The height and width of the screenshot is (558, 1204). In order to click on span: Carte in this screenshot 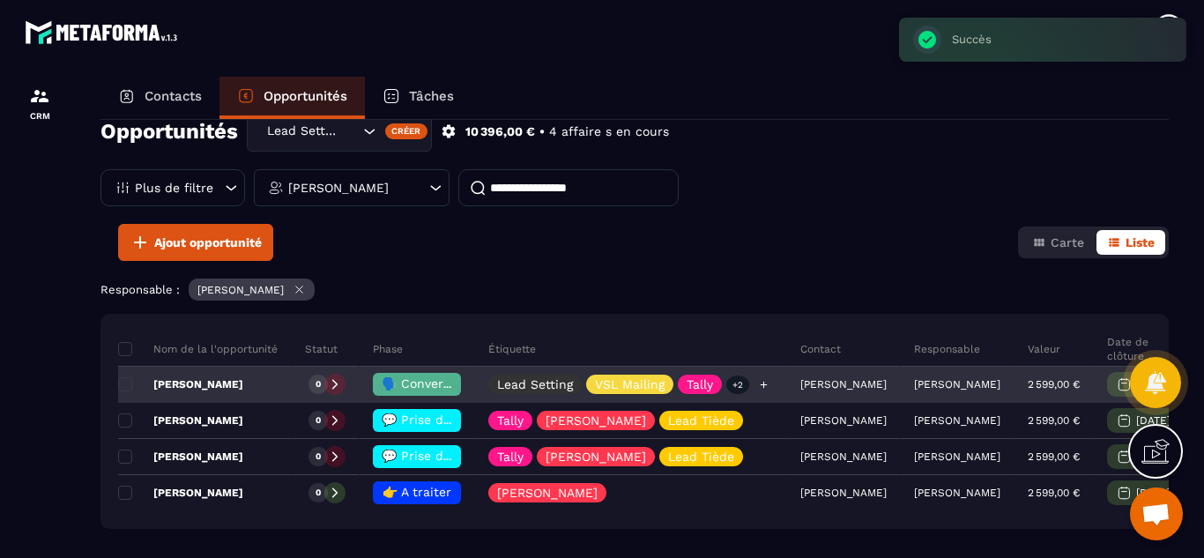, I will do `click(1068, 242)`.